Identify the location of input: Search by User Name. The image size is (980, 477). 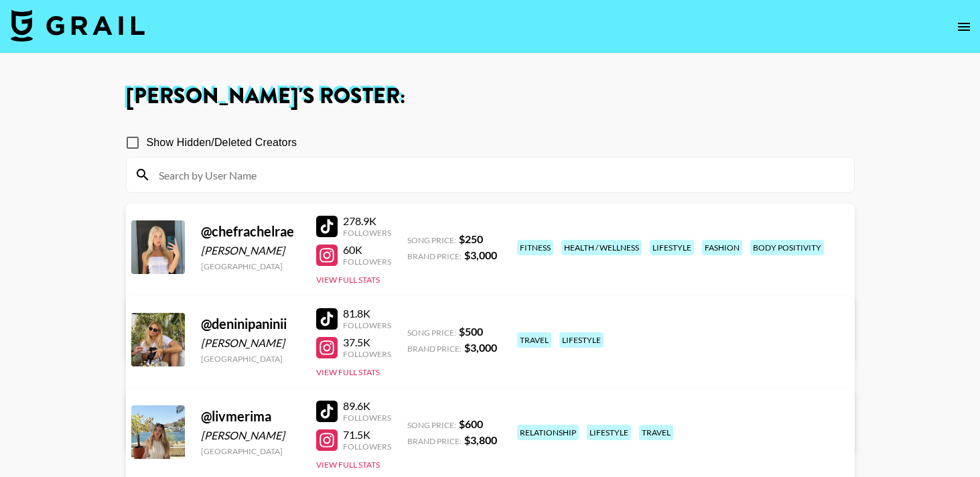
(498, 175).